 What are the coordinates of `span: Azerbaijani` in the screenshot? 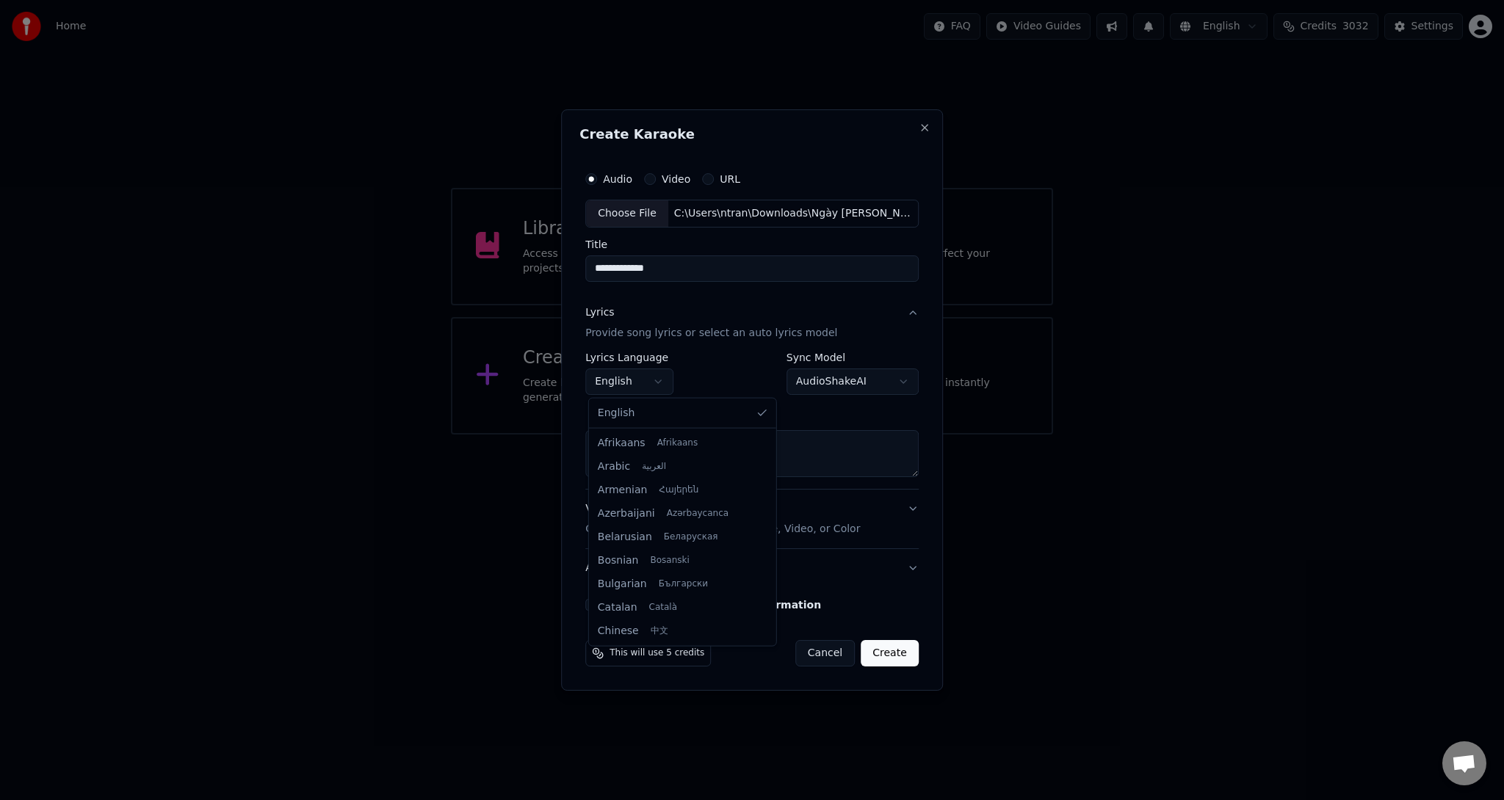 It's located at (626, 514).